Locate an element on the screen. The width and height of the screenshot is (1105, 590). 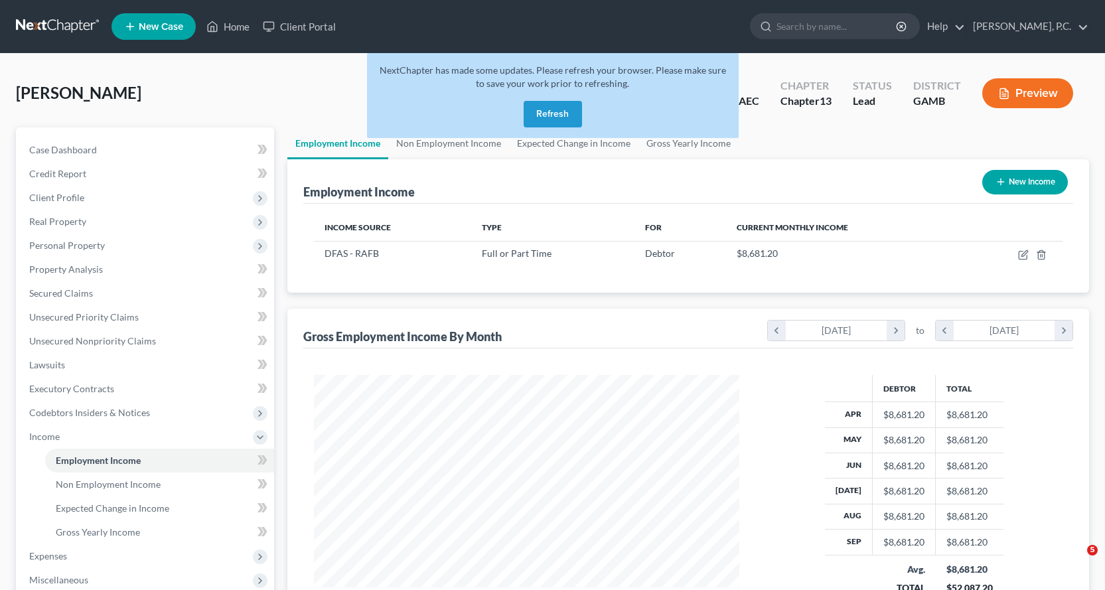
a: Executory Contracts is located at coordinates (146, 389).